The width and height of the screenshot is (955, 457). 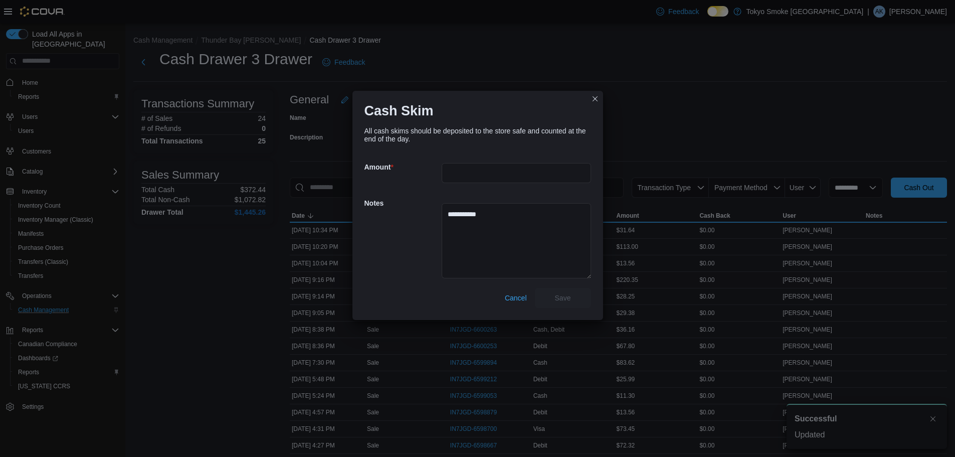 I want to click on button: Save, so click(x=563, y=298).